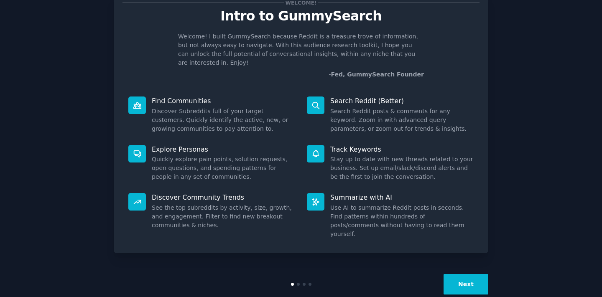  I want to click on dd: Quickly explore pain points, solution requests, open questions, and spending patterns for people ..., so click(223, 168).